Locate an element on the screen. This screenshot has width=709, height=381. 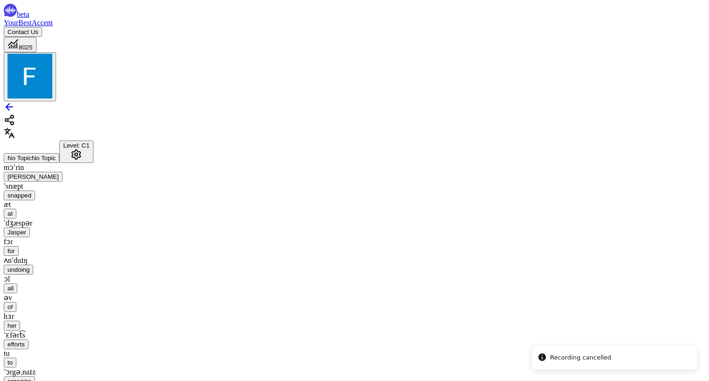
div: ˈsnæpt is located at coordinates (354, 186).